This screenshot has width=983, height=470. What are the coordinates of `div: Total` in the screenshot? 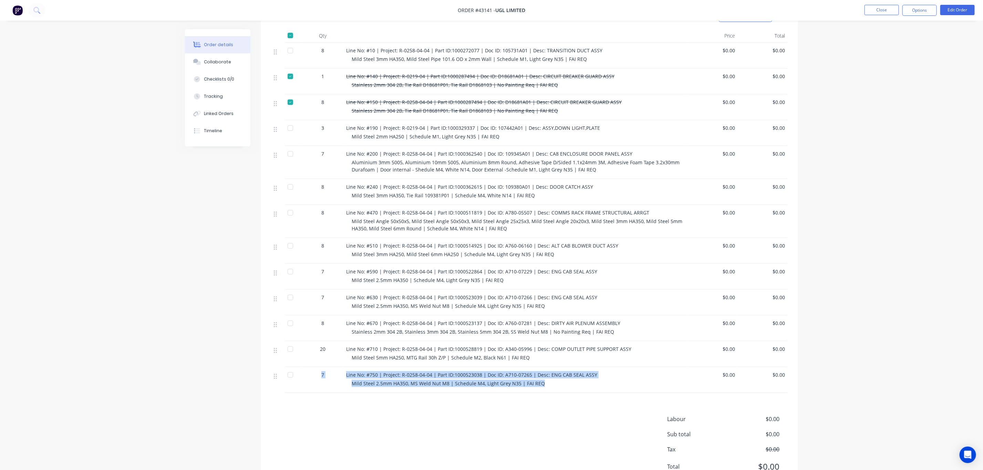 It's located at (763, 36).